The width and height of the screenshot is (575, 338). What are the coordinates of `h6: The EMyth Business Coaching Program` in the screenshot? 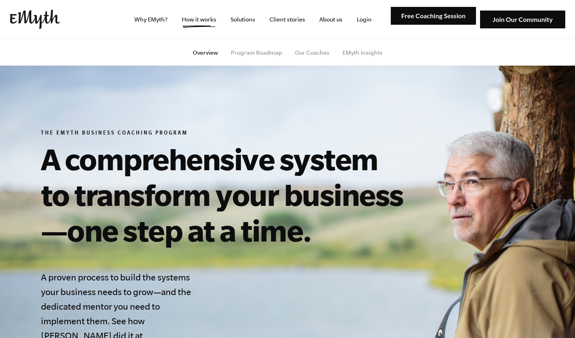 It's located at (226, 134).